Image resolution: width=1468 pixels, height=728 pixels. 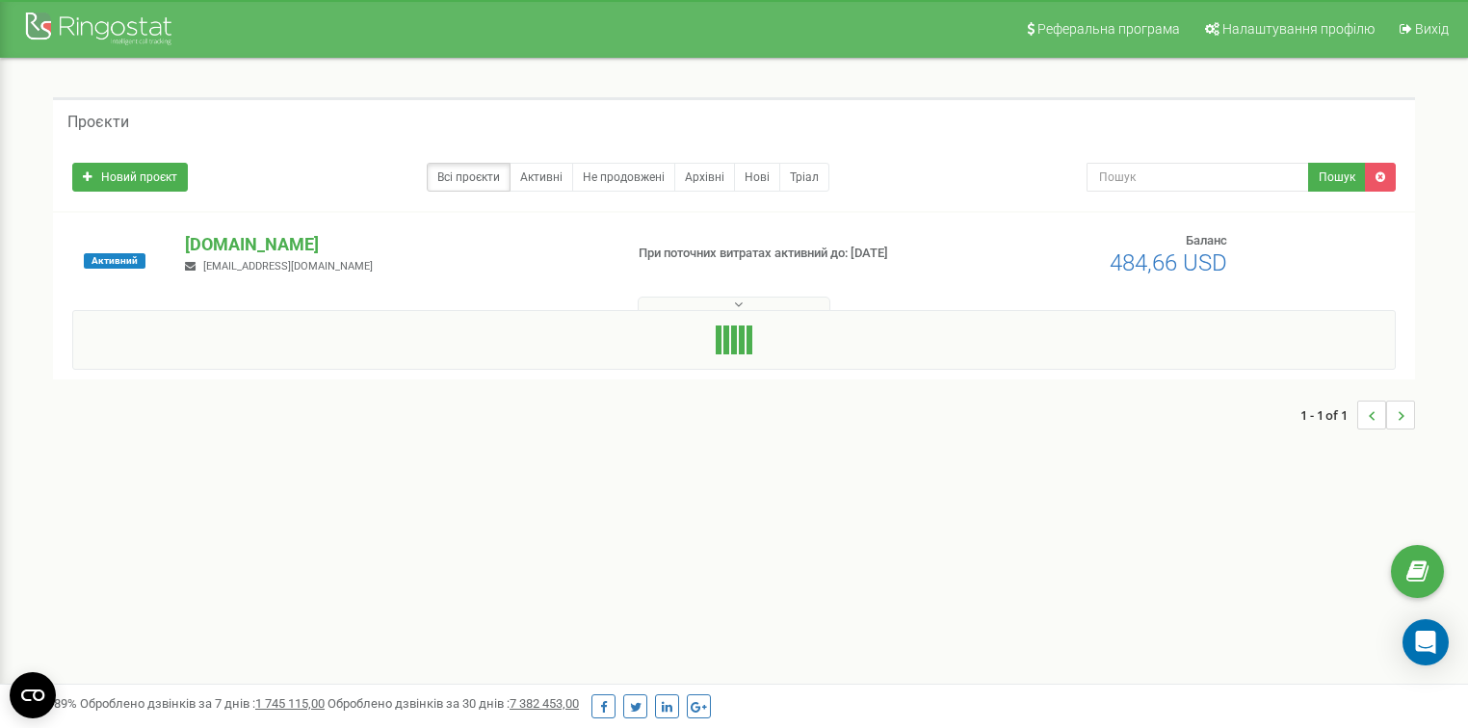 What do you see at coordinates (1109, 29) in the screenshot?
I see `span: Реферальна програма` at bounding box center [1109, 29].